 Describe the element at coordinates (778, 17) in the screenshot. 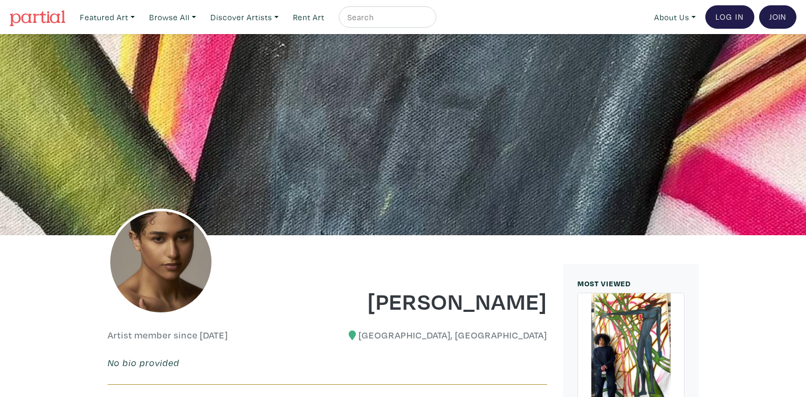

I see `font: Join` at that location.